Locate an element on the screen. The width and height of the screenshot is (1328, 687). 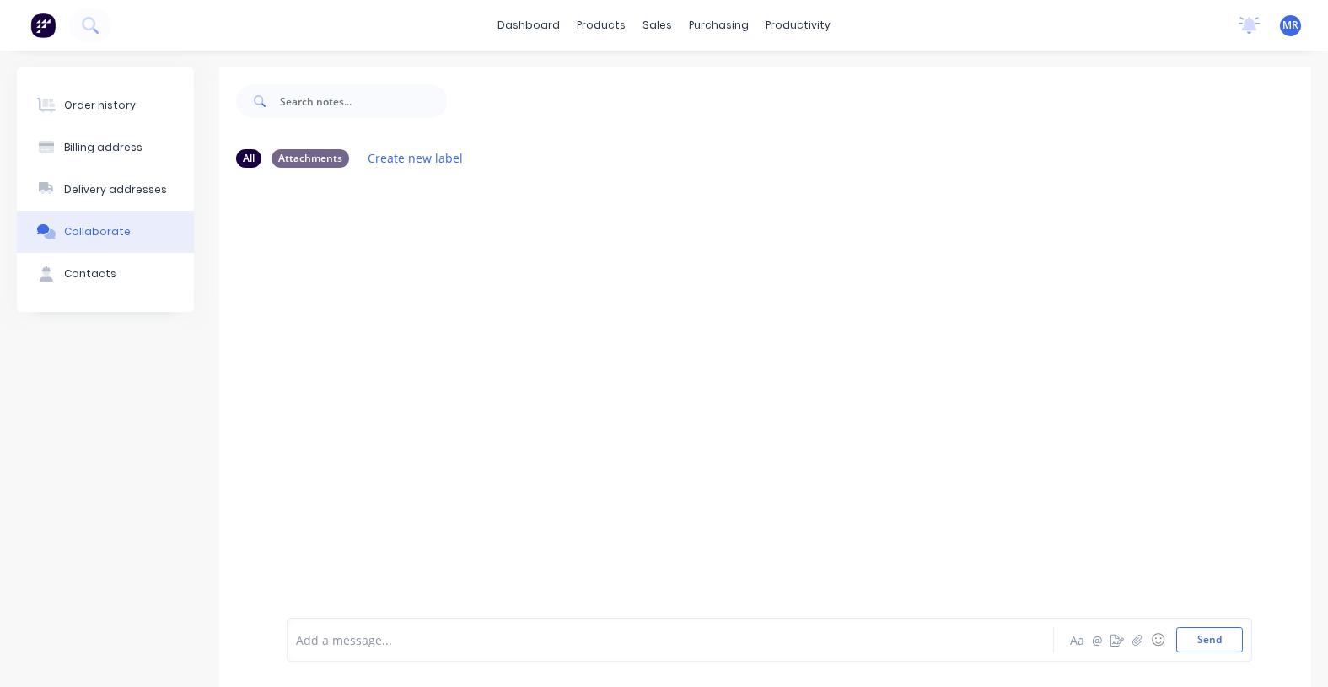
div: All is located at coordinates (249, 159).